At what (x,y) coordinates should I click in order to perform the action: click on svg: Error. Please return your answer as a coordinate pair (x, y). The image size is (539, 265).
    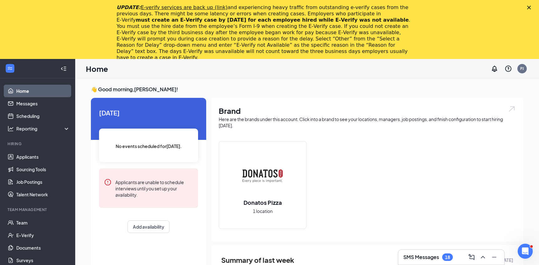
    Looking at the image, I should click on (108, 182).